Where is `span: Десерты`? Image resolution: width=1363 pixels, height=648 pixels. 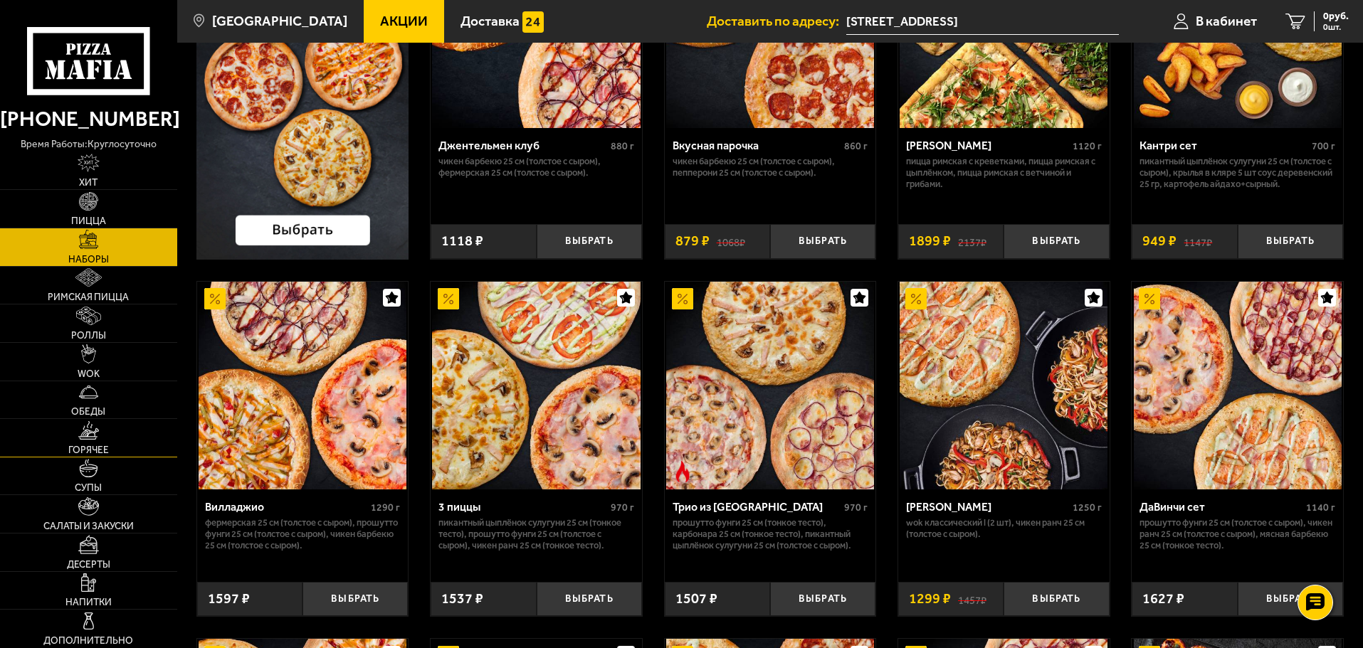
span: Десерты is located at coordinates (88, 565).